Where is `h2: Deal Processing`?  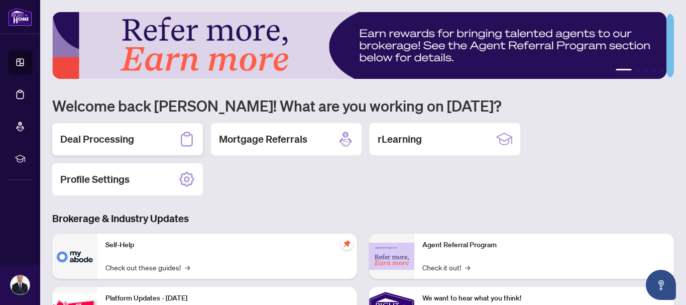 h2: Deal Processing is located at coordinates (97, 139).